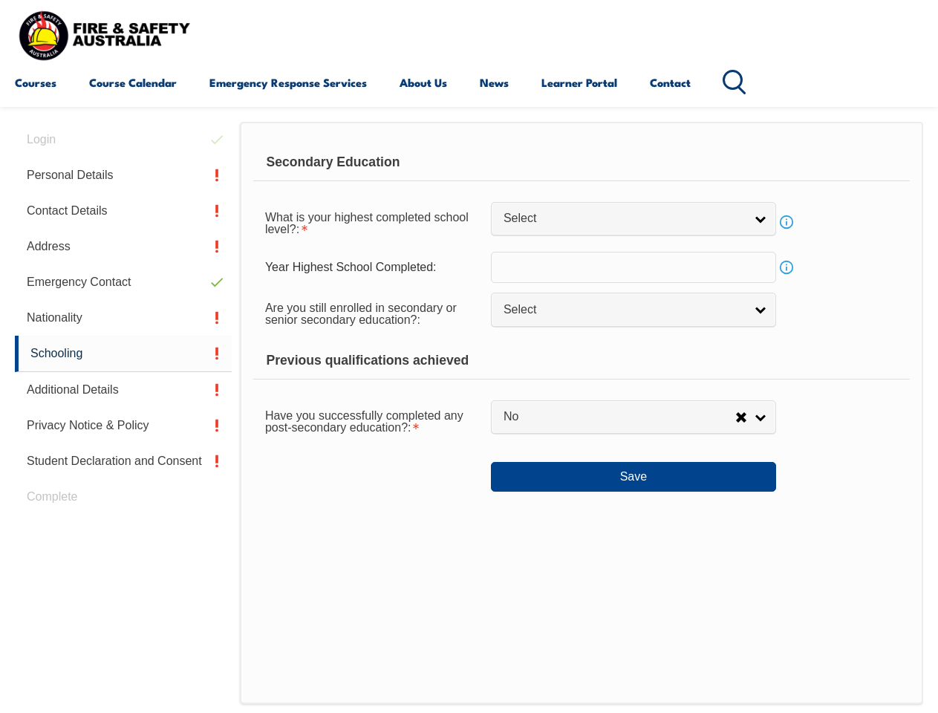 Image resolution: width=938 pixels, height=713 pixels. I want to click on a: Schooling, so click(123, 353).